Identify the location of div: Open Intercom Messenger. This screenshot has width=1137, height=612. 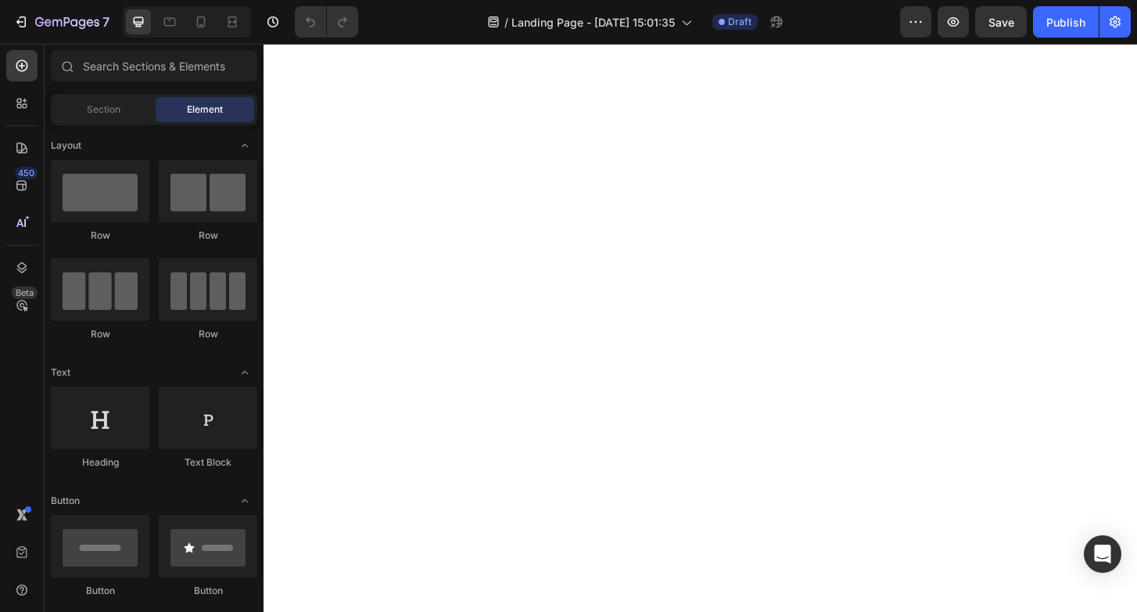
(1103, 554).